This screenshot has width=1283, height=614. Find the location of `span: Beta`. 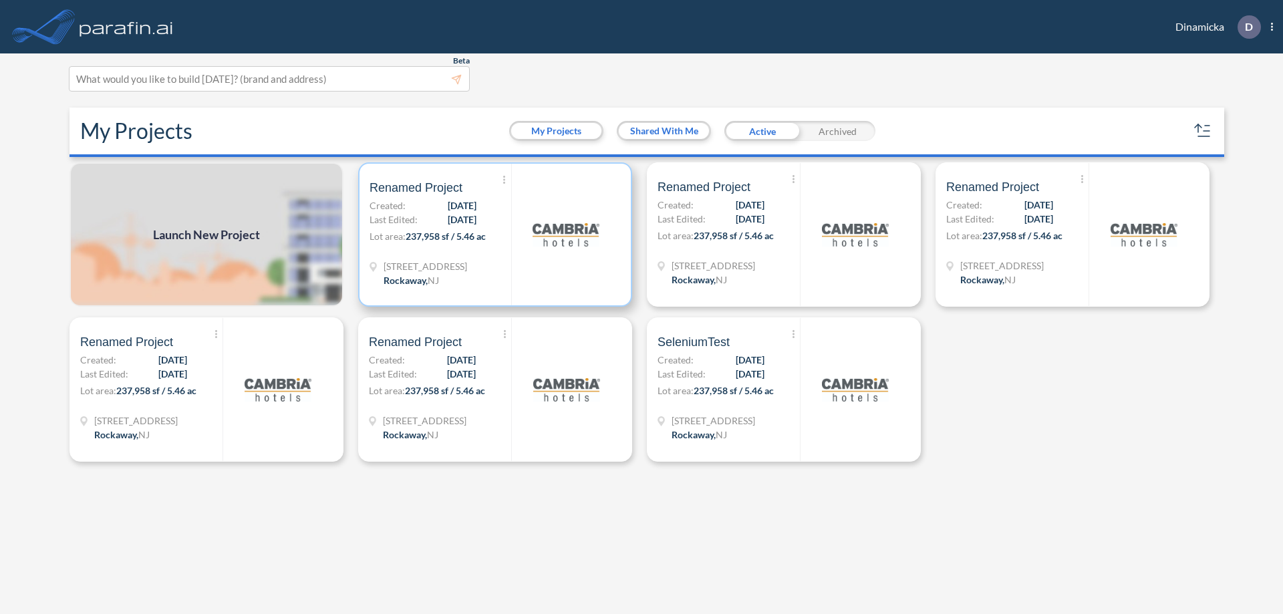

span: Beta is located at coordinates (461, 61).